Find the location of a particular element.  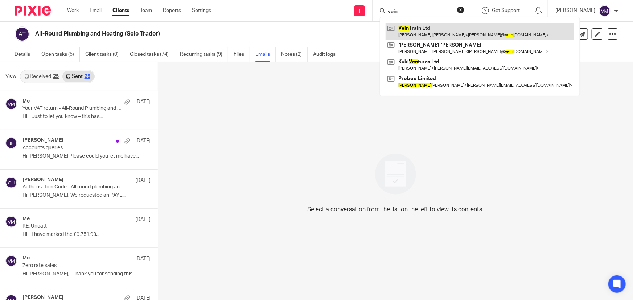

a: Settings is located at coordinates (201, 11).